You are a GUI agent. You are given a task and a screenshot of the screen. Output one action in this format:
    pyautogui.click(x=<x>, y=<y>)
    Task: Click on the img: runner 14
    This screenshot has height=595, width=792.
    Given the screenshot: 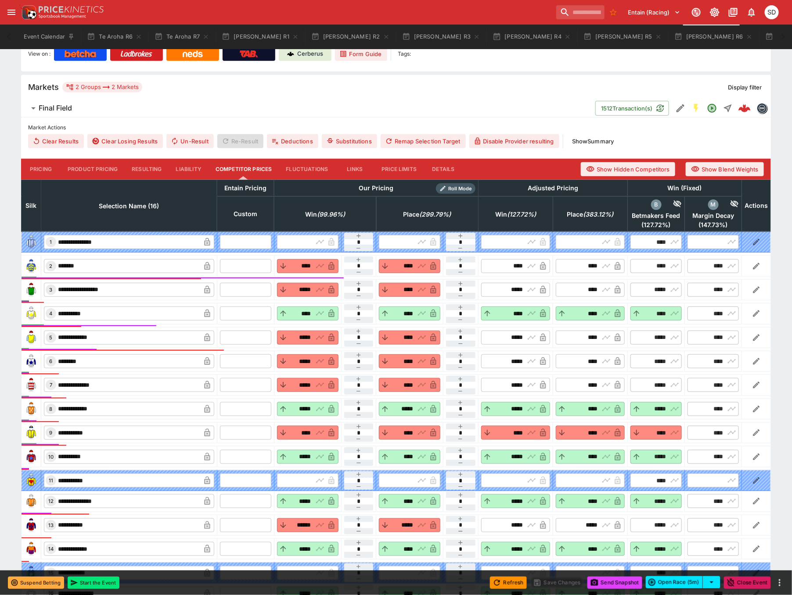 What is the action you would take?
    pyautogui.click(x=31, y=549)
    